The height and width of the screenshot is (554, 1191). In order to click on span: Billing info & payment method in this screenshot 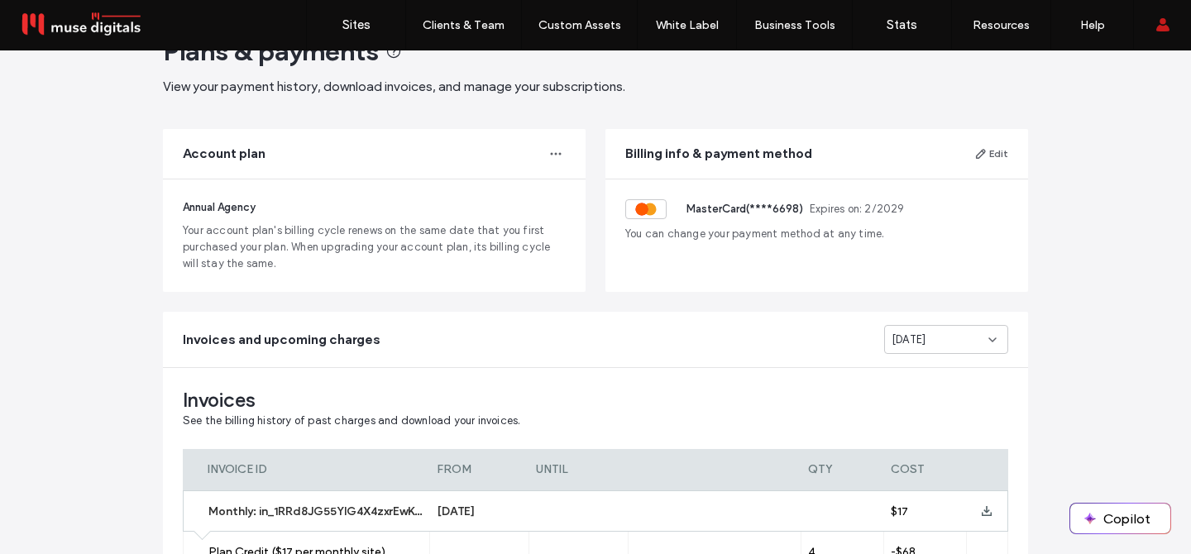, I will do `click(719, 154)`.